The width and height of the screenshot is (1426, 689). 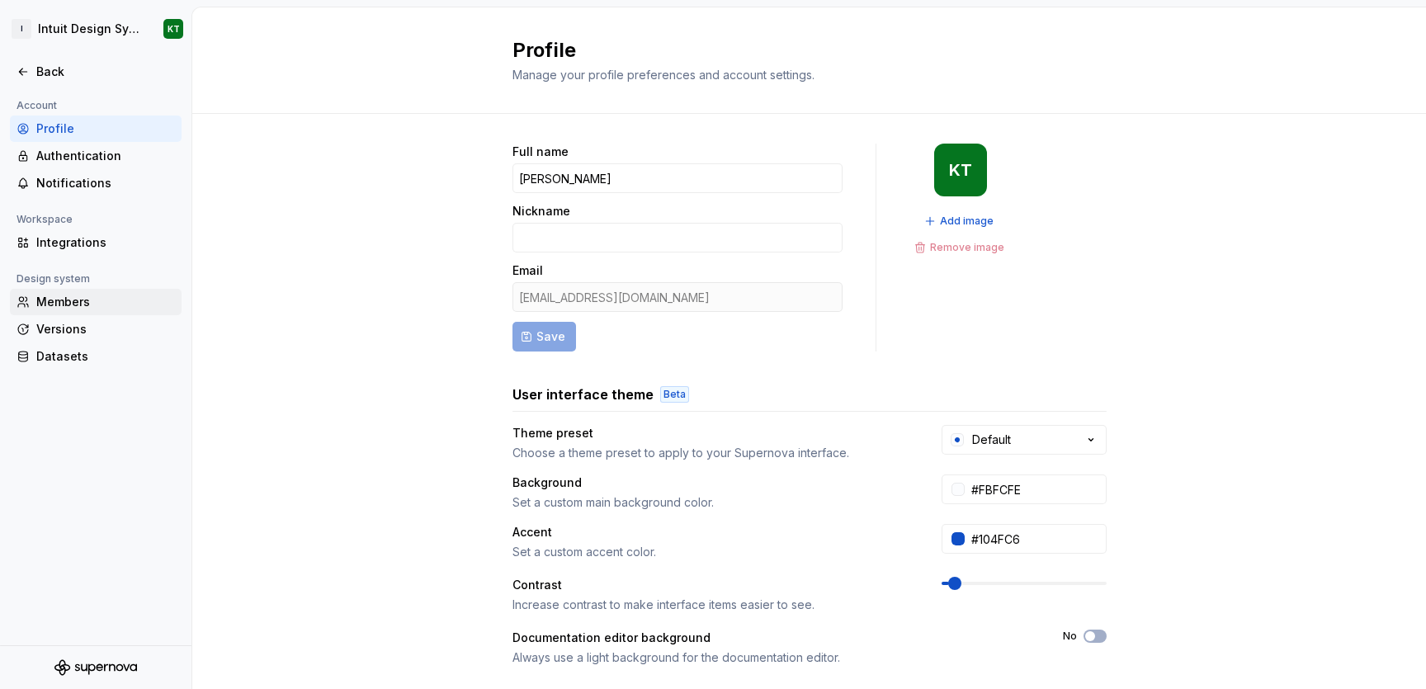 I want to click on div: Versions, so click(x=106, y=329).